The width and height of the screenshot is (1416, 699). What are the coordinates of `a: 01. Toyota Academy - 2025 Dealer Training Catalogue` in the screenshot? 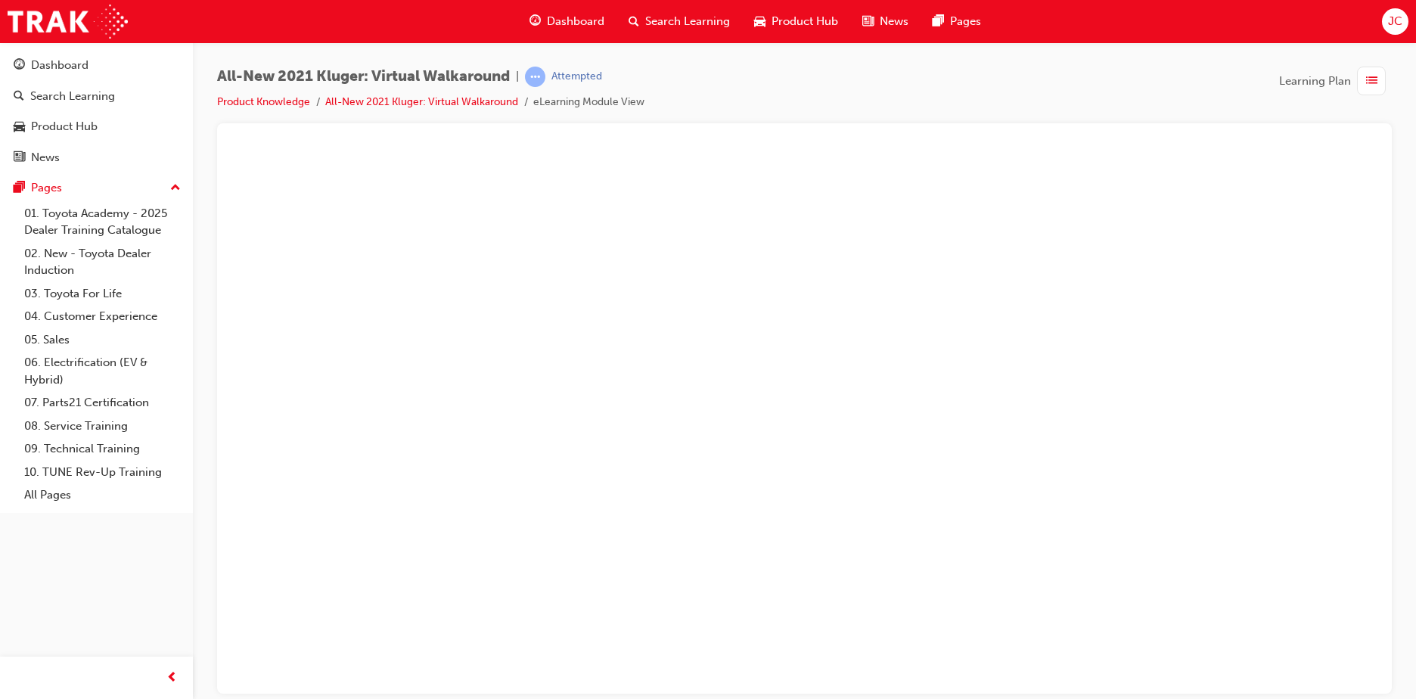 It's located at (102, 222).